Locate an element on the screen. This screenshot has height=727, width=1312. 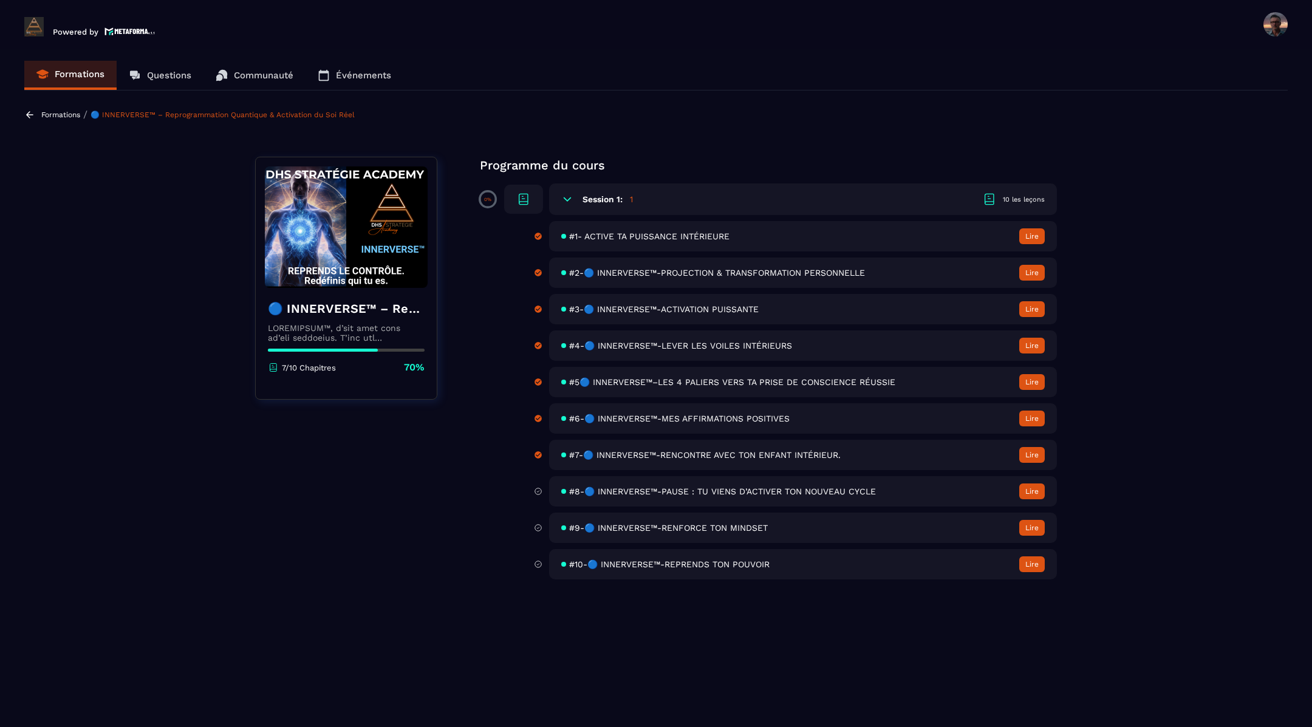
p: Événements is located at coordinates (363, 75).